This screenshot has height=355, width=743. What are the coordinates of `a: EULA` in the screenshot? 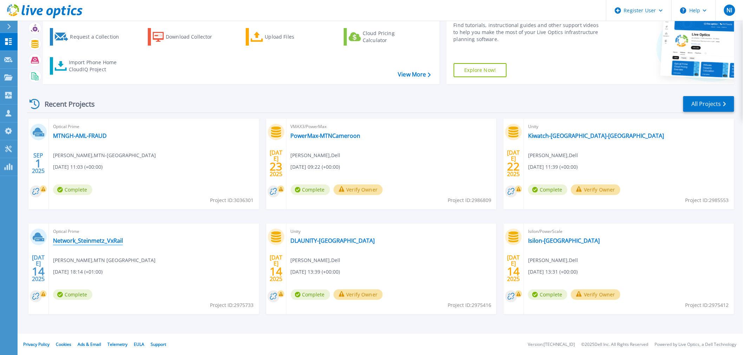 It's located at (139, 344).